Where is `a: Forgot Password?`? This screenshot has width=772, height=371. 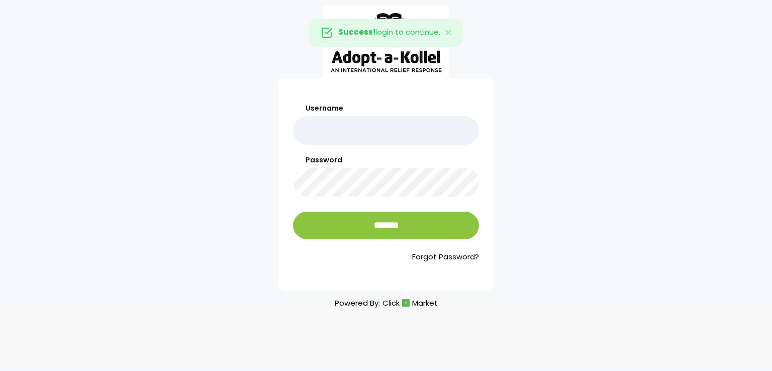 a: Forgot Password? is located at coordinates (386, 257).